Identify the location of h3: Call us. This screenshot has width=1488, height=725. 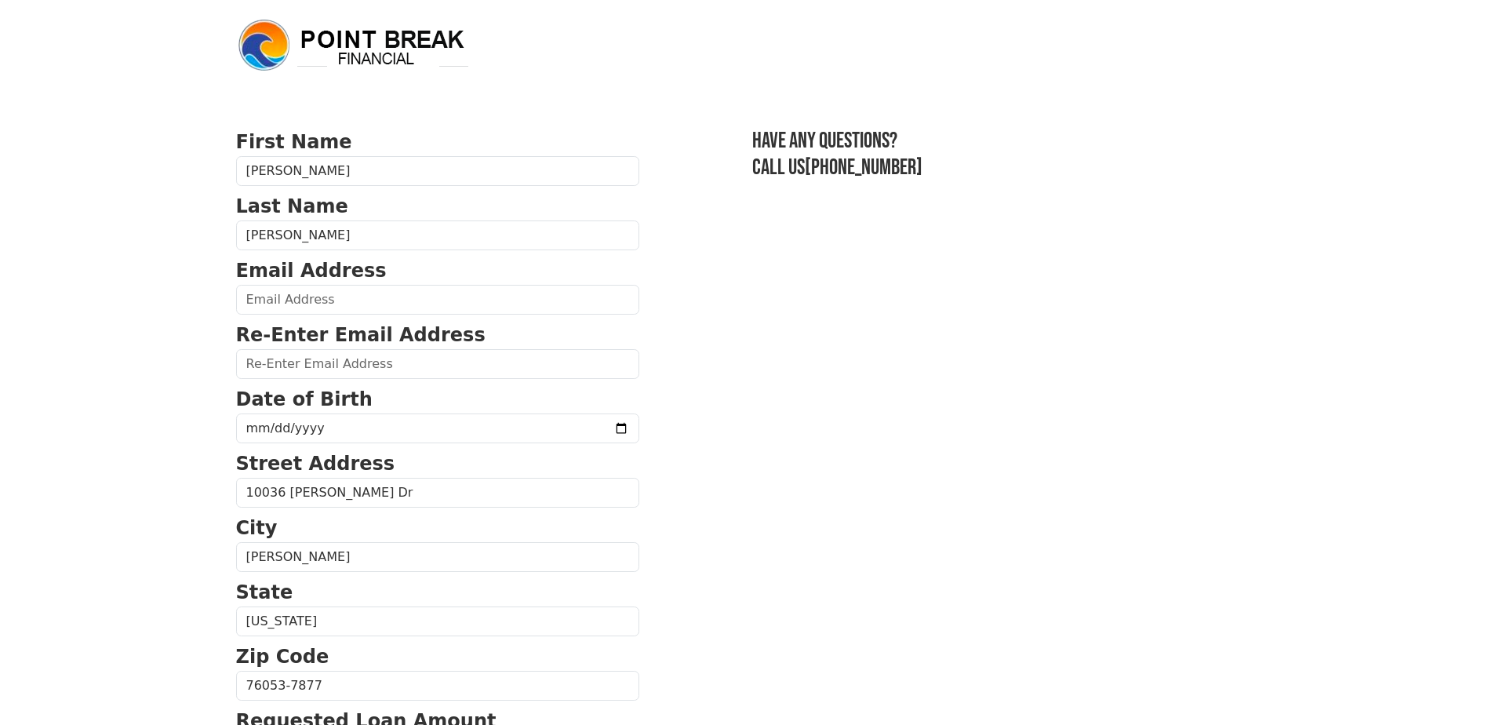
(1003, 168).